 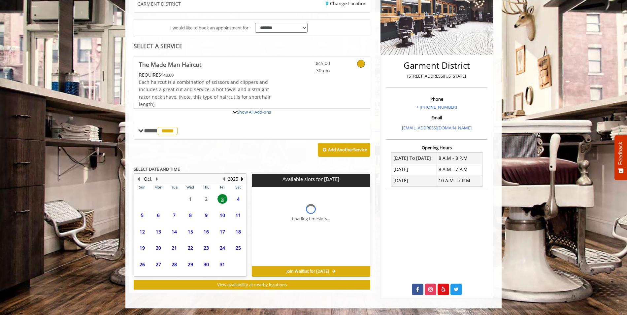 I want to click on td: Select day12, so click(x=142, y=232).